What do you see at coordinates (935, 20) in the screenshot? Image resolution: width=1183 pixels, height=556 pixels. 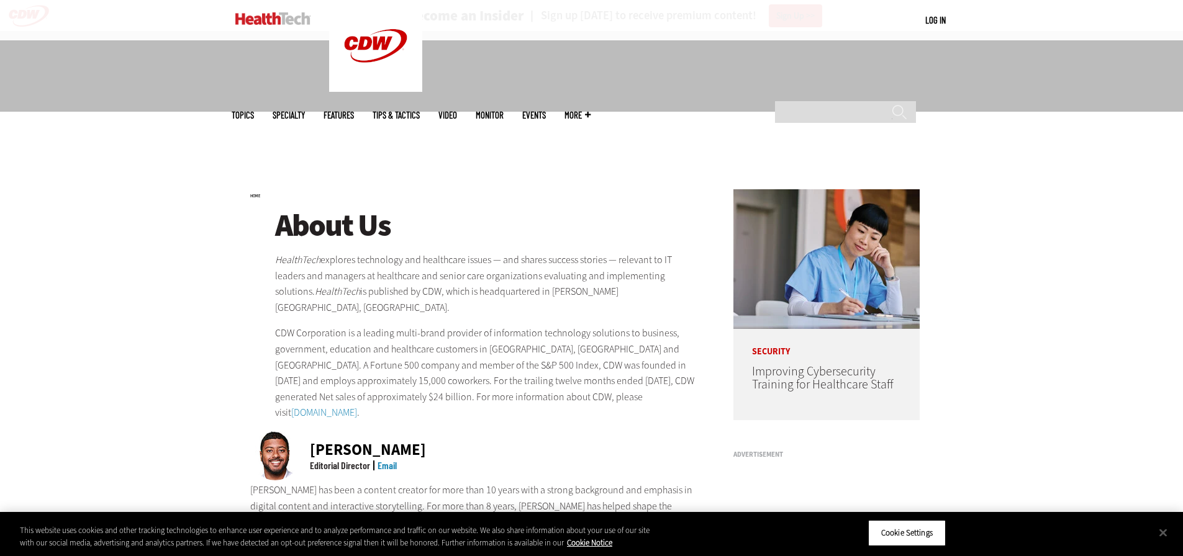 I see `a: Log in` at bounding box center [935, 20].